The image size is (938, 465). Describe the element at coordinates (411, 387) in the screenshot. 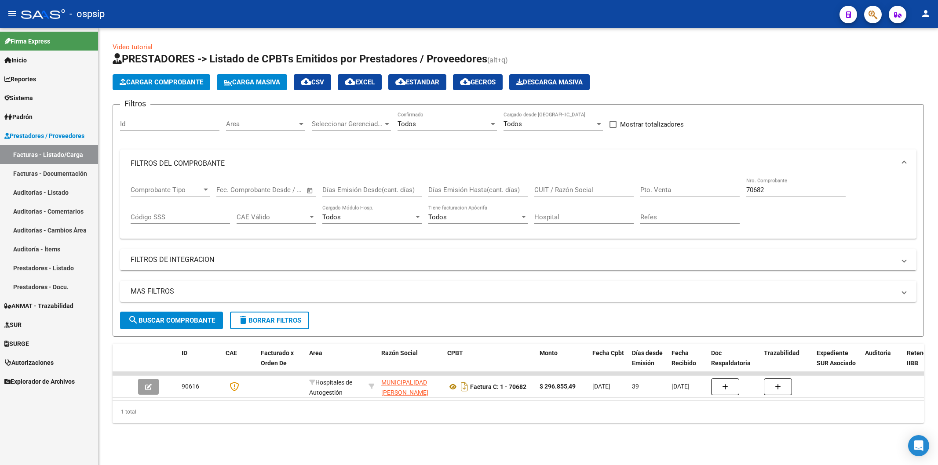

I see `div: 30999034132` at that location.